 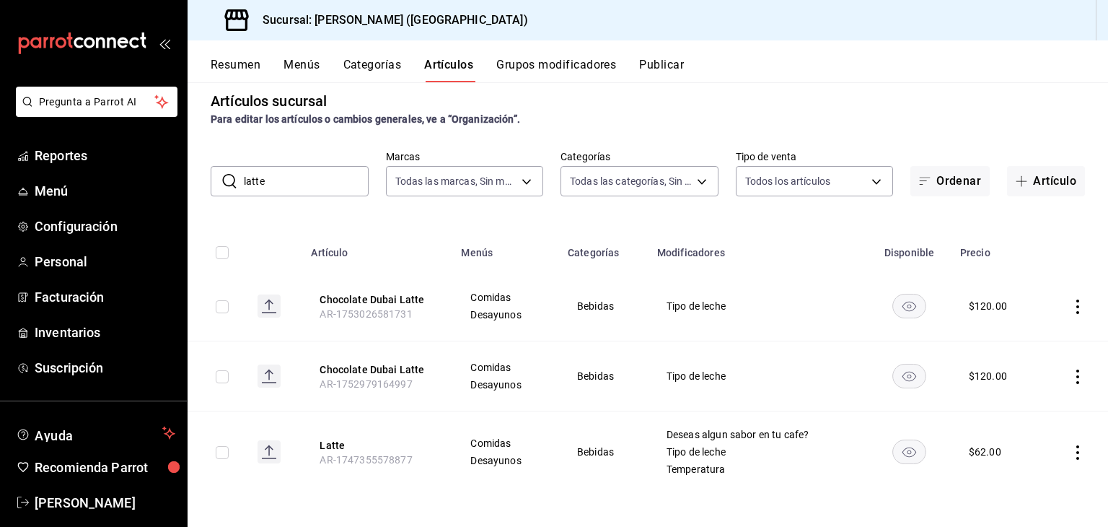 What do you see at coordinates (94, 112) in the screenshot?
I see `a: Pregunta a Parrot AI` at bounding box center [94, 112].